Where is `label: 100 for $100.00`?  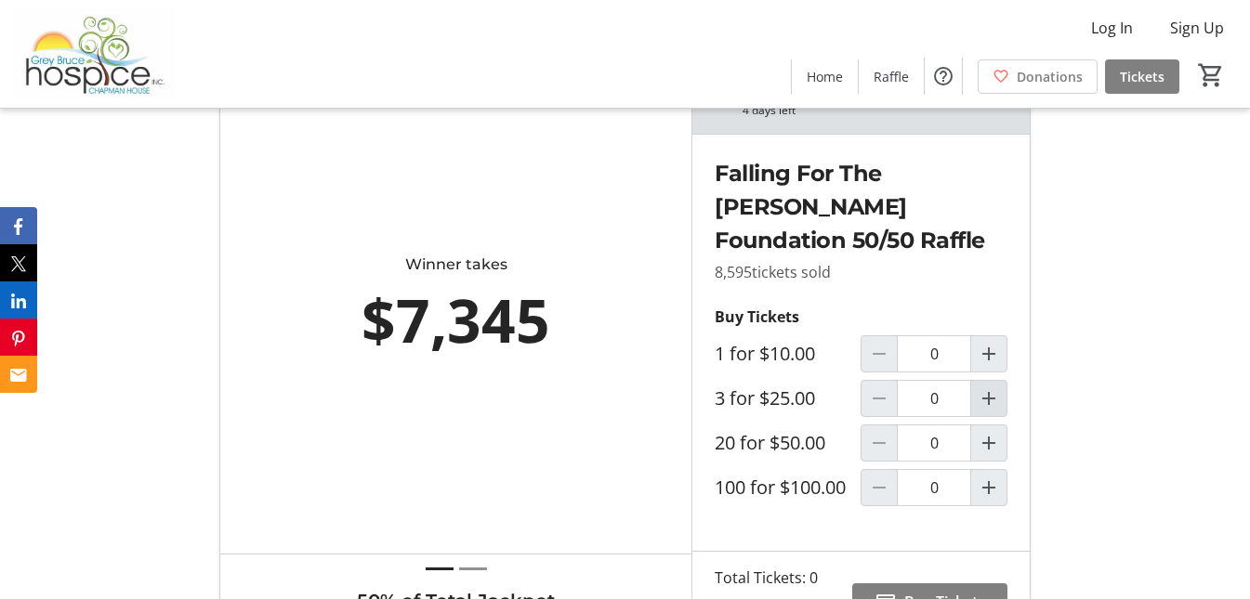 label: 100 for $100.00 is located at coordinates (779, 488).